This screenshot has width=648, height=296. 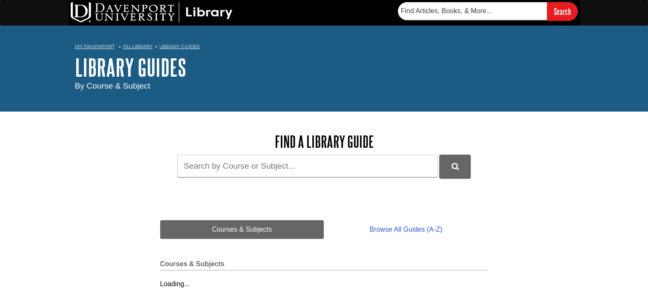 What do you see at coordinates (179, 46) in the screenshot?
I see `a: Library Guides` at bounding box center [179, 46].